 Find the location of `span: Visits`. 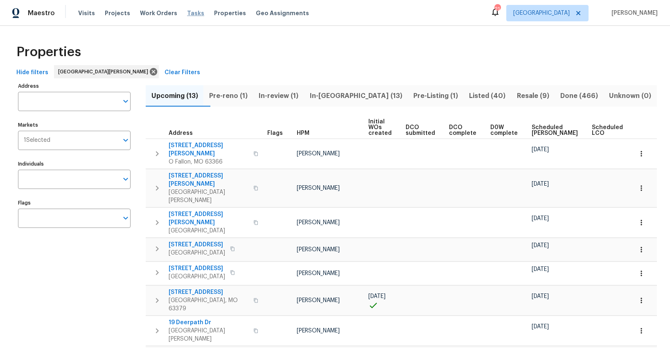

span: Visits is located at coordinates (86, 13).